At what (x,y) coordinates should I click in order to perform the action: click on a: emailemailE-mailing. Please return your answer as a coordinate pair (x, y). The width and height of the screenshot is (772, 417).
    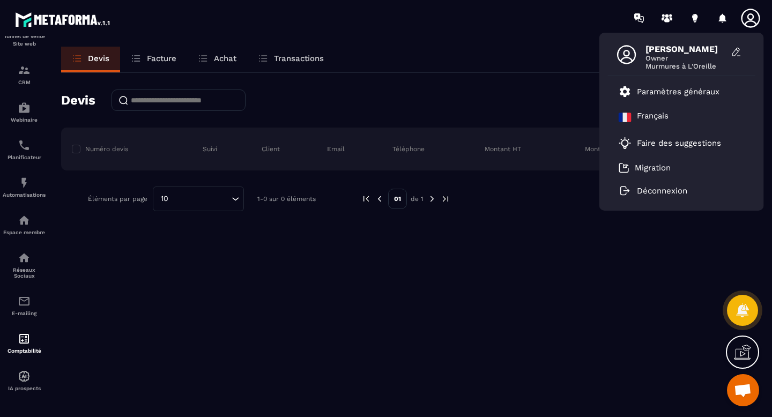
    Looking at the image, I should click on (24, 306).